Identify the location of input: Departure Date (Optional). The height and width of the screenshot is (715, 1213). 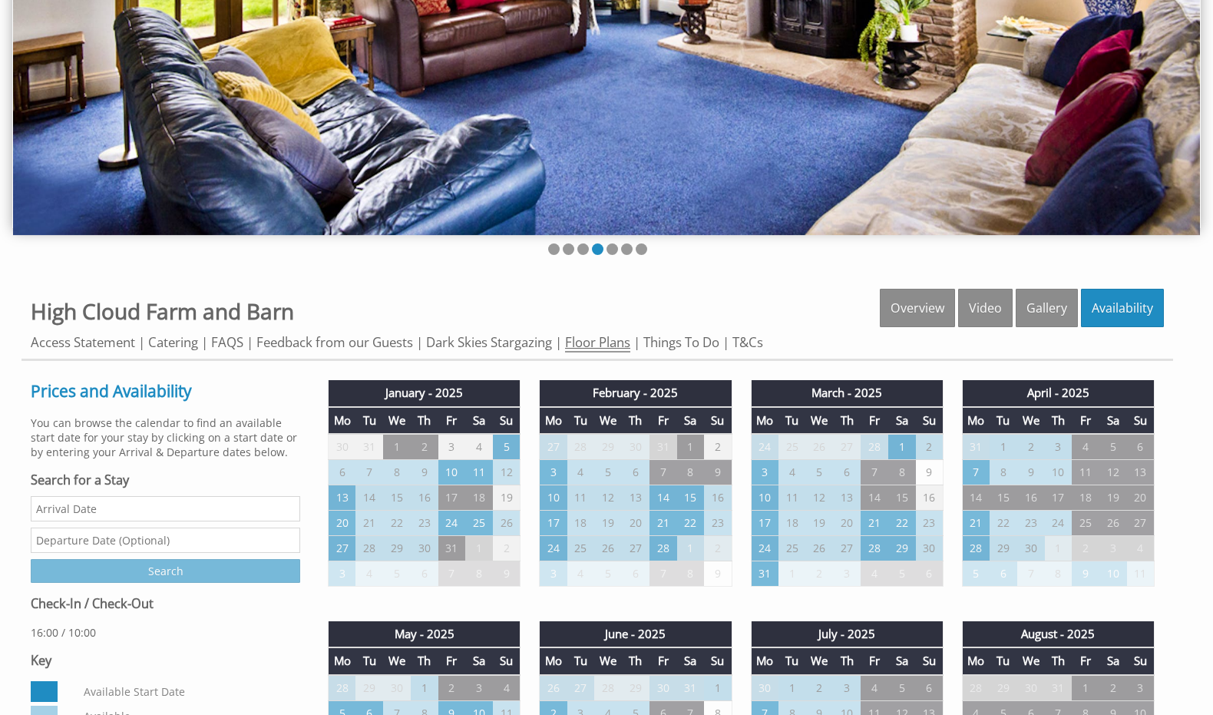
(165, 540).